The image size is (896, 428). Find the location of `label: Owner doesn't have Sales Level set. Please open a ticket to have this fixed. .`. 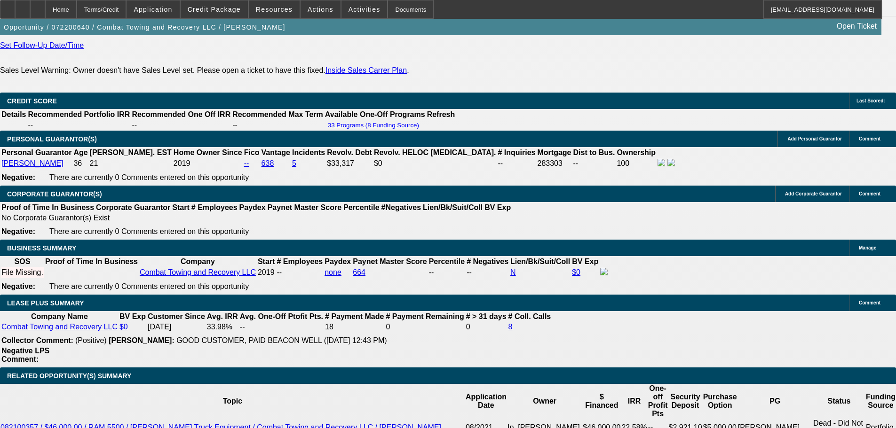

label: Owner doesn't have Sales Level set. Please open a ticket to have this fixed. . is located at coordinates (241, 70).